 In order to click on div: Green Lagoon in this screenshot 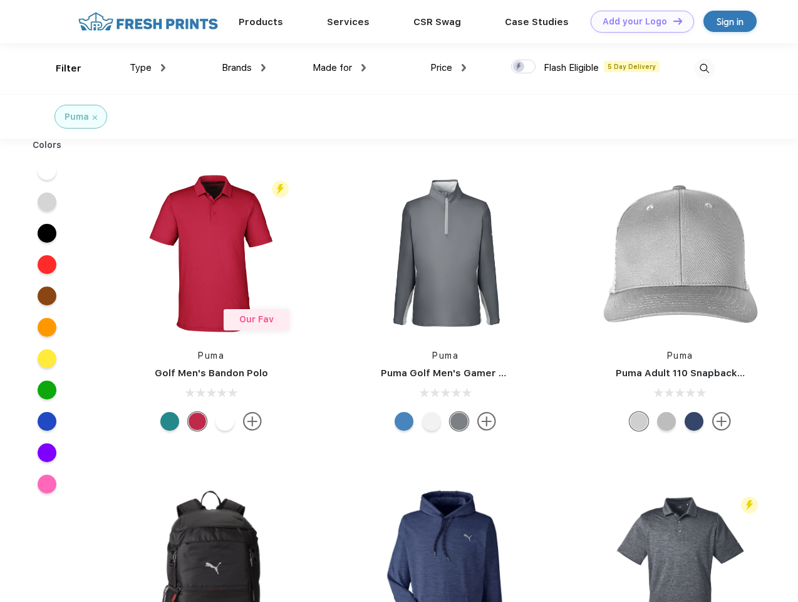, I will do `click(170, 421)`.